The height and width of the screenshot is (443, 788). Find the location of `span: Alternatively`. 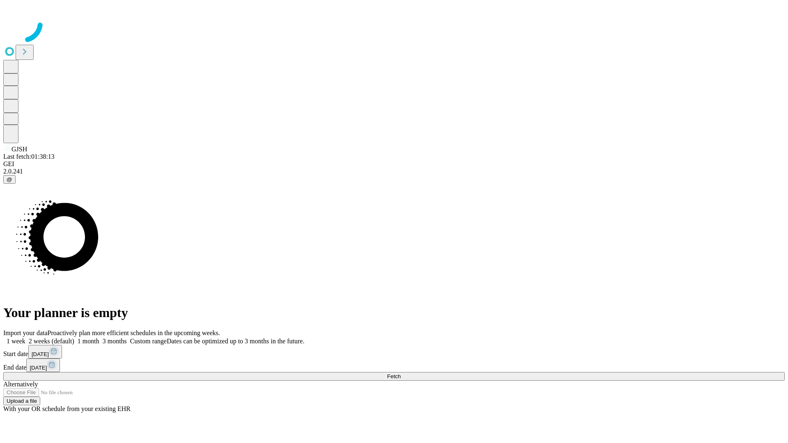

span: Alternatively is located at coordinates (21, 384).